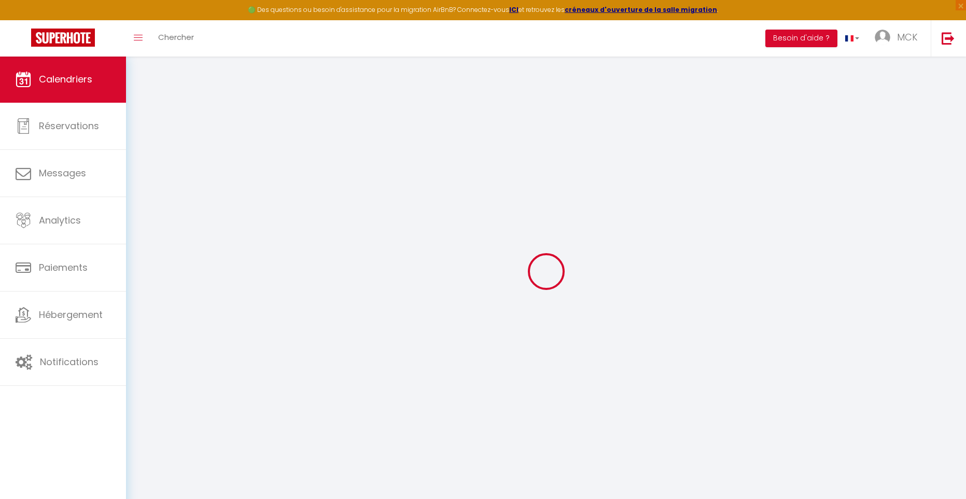 This screenshot has height=499, width=966. Describe the element at coordinates (514, 9) in the screenshot. I see `a: ICI` at that location.